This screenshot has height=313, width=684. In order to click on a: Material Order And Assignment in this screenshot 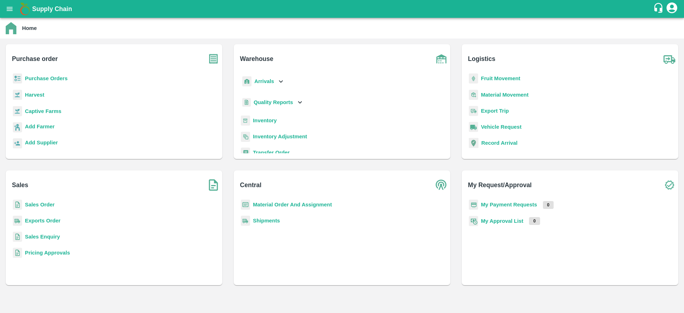, I will do `click(293, 205)`.